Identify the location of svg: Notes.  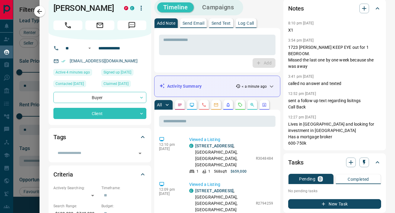
(180, 105).